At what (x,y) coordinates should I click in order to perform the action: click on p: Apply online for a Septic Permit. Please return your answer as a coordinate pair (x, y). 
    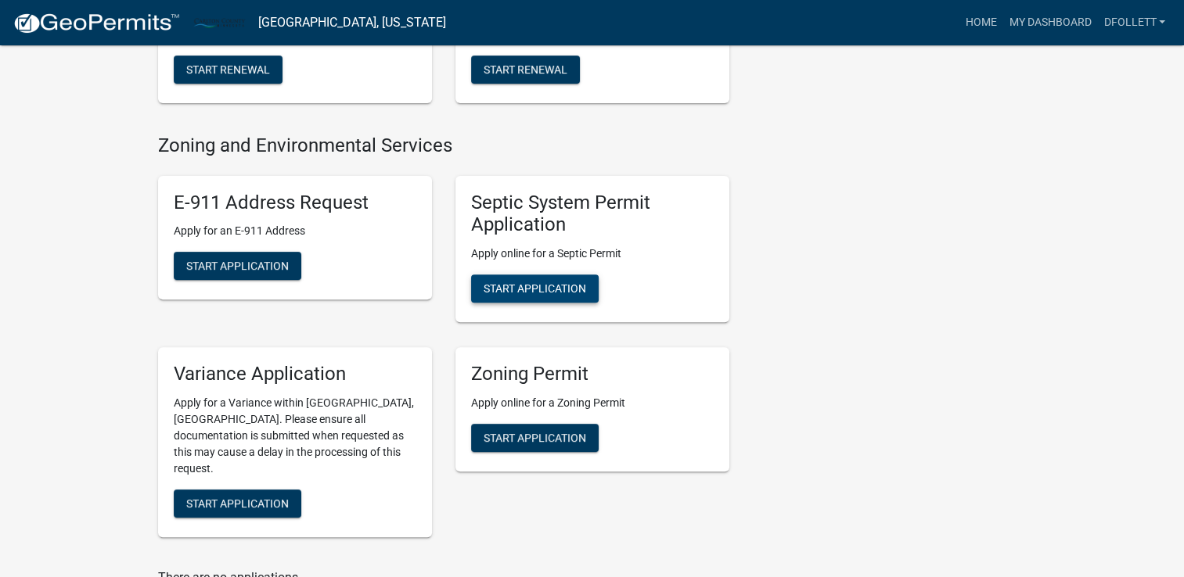
    Looking at the image, I should click on (592, 254).